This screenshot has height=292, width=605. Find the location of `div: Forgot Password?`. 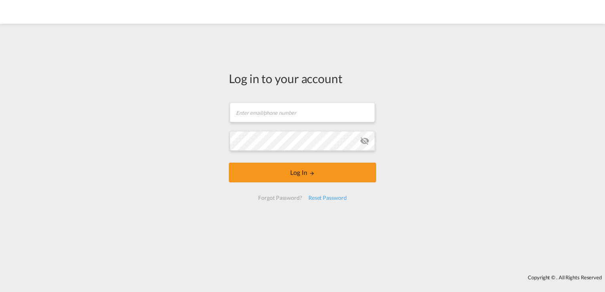

div: Forgot Password? is located at coordinates (280, 198).